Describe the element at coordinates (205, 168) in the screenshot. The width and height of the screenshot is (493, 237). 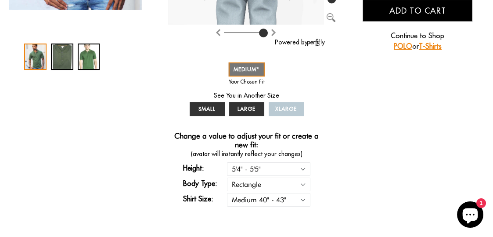
I see `label: Height:` at that location.